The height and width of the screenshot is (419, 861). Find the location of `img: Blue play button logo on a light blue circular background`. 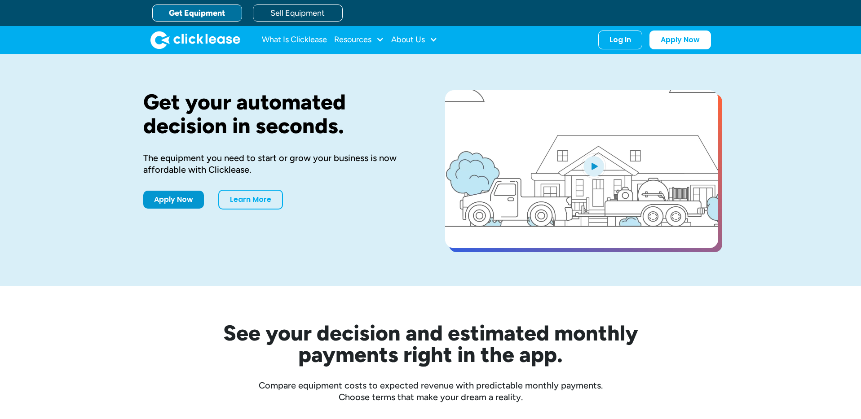

img: Blue play button logo on a light blue circular background is located at coordinates (594, 166).